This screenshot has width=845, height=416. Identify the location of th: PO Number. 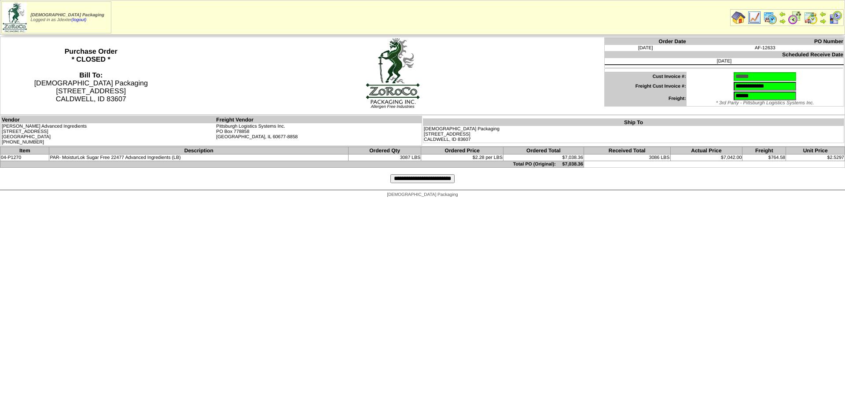
(765, 41).